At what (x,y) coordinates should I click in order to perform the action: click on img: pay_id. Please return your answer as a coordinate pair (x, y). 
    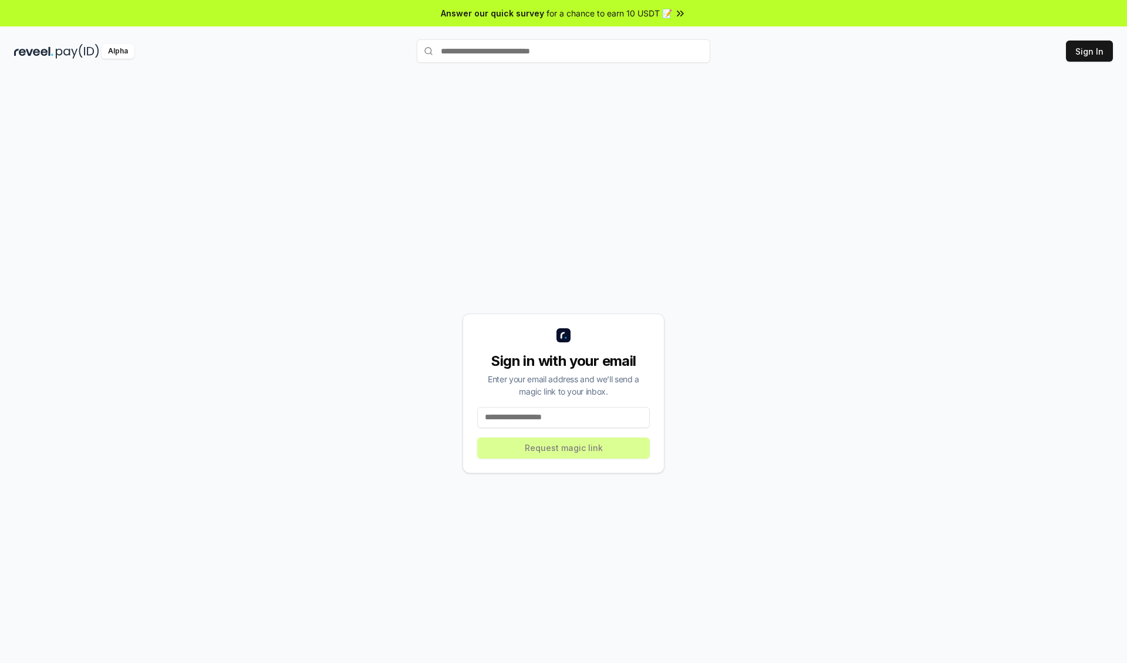
    Looking at the image, I should click on (77, 51).